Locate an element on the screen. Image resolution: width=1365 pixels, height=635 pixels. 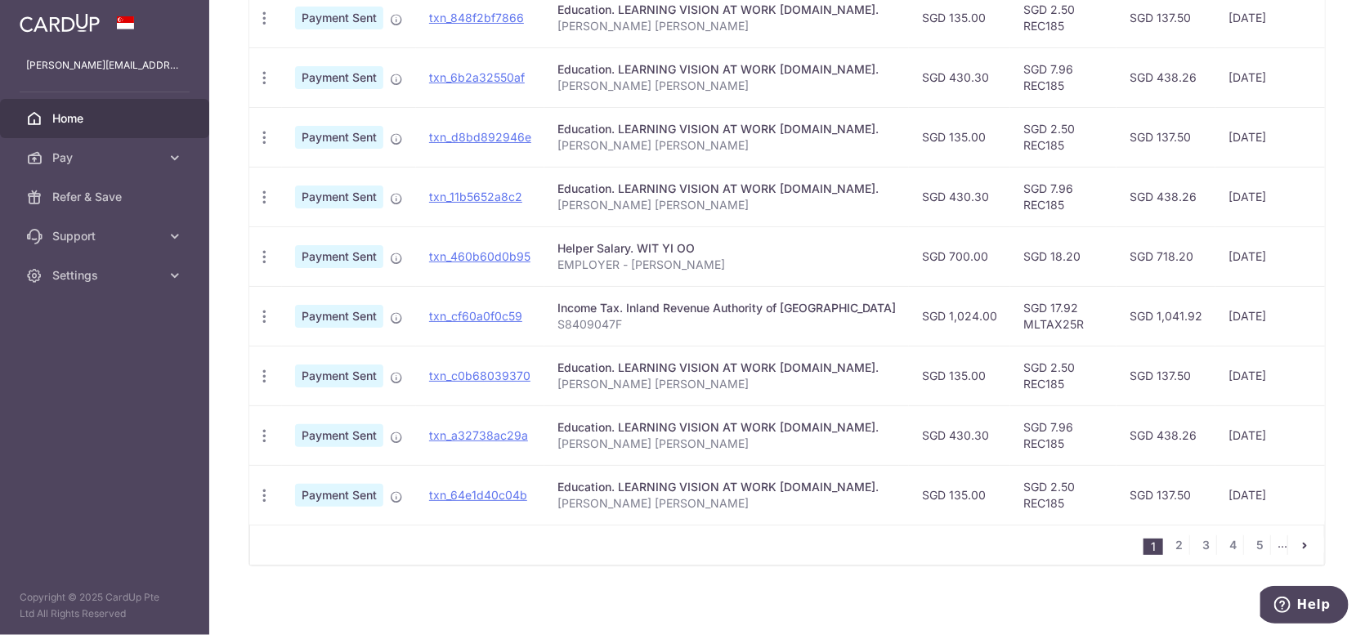
a: txn_460b60d0b95 is located at coordinates (480, 256).